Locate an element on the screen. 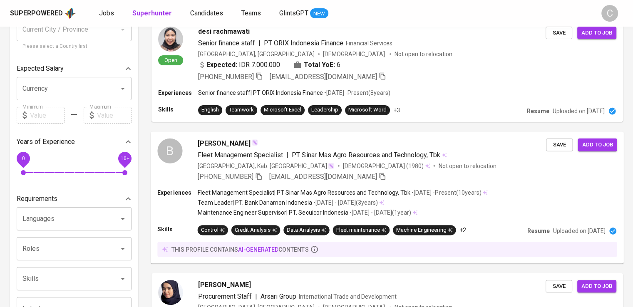  div: IDR 7.000.000 is located at coordinates (239, 65).